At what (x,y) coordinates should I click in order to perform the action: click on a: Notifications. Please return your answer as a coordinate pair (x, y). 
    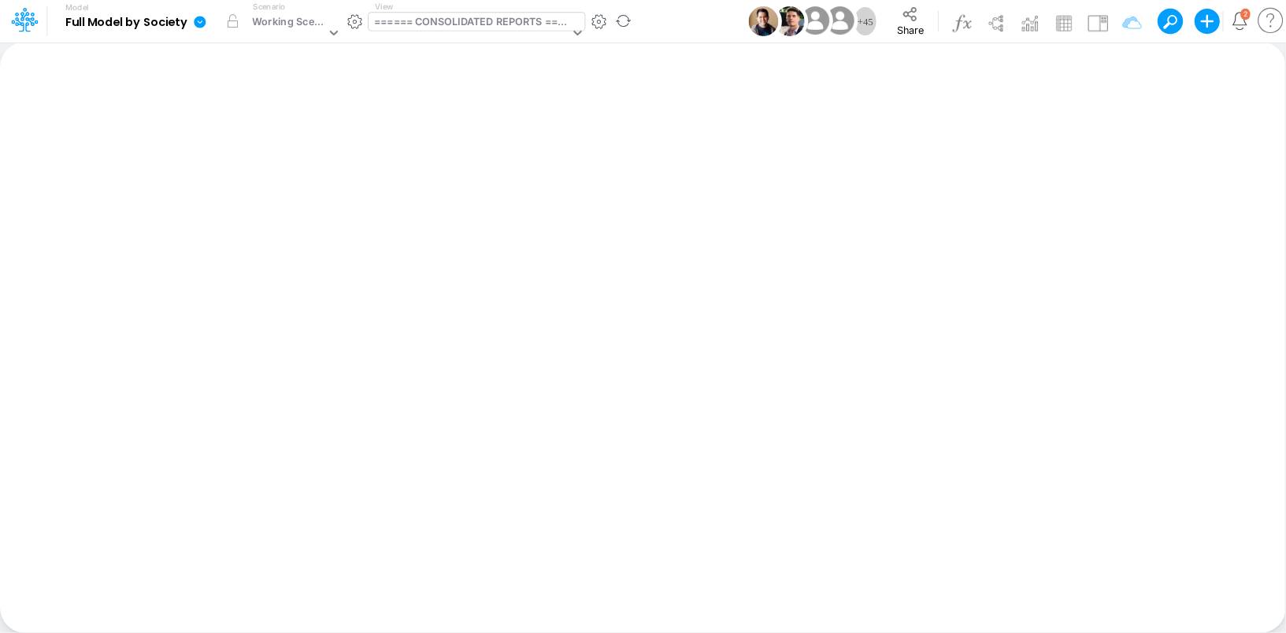
    Looking at the image, I should click on (1239, 20).